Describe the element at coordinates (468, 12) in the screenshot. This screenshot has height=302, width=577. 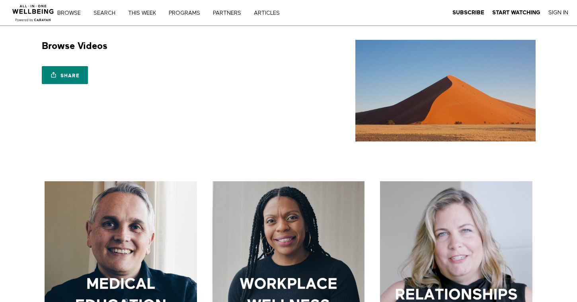
I see `strong: Subscribe` at that location.